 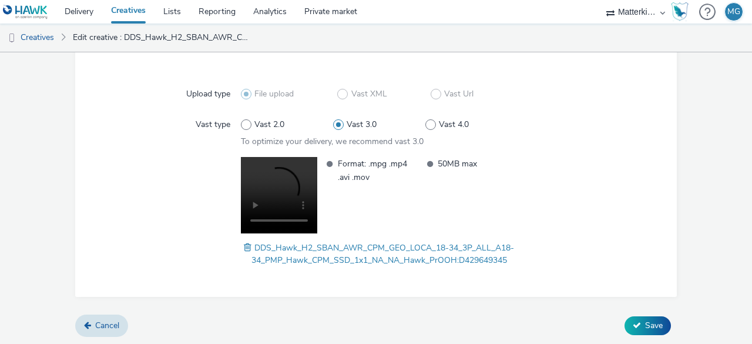 I want to click on span: Format: .mpg .mp4 .avi .mov, so click(x=378, y=170).